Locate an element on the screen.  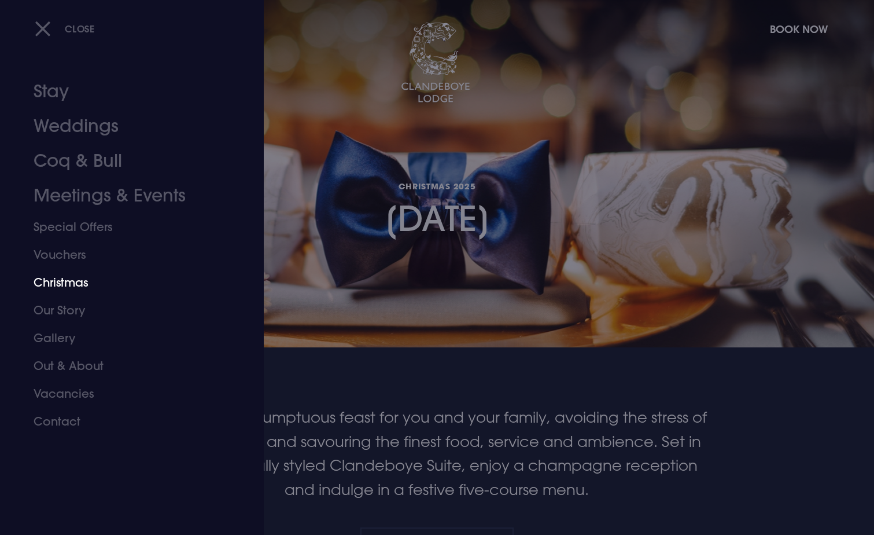
button: Close is located at coordinates (65, 28).